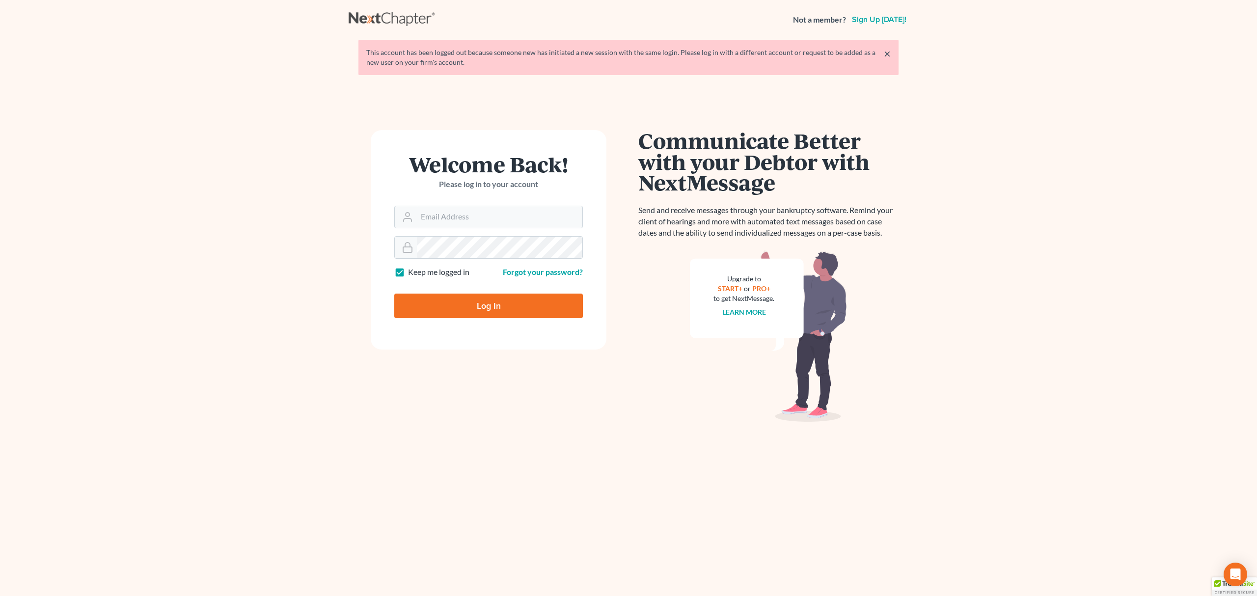 The width and height of the screenshot is (1257, 596). What do you see at coordinates (488, 306) in the screenshot?
I see `input: Log In` at bounding box center [488, 306].